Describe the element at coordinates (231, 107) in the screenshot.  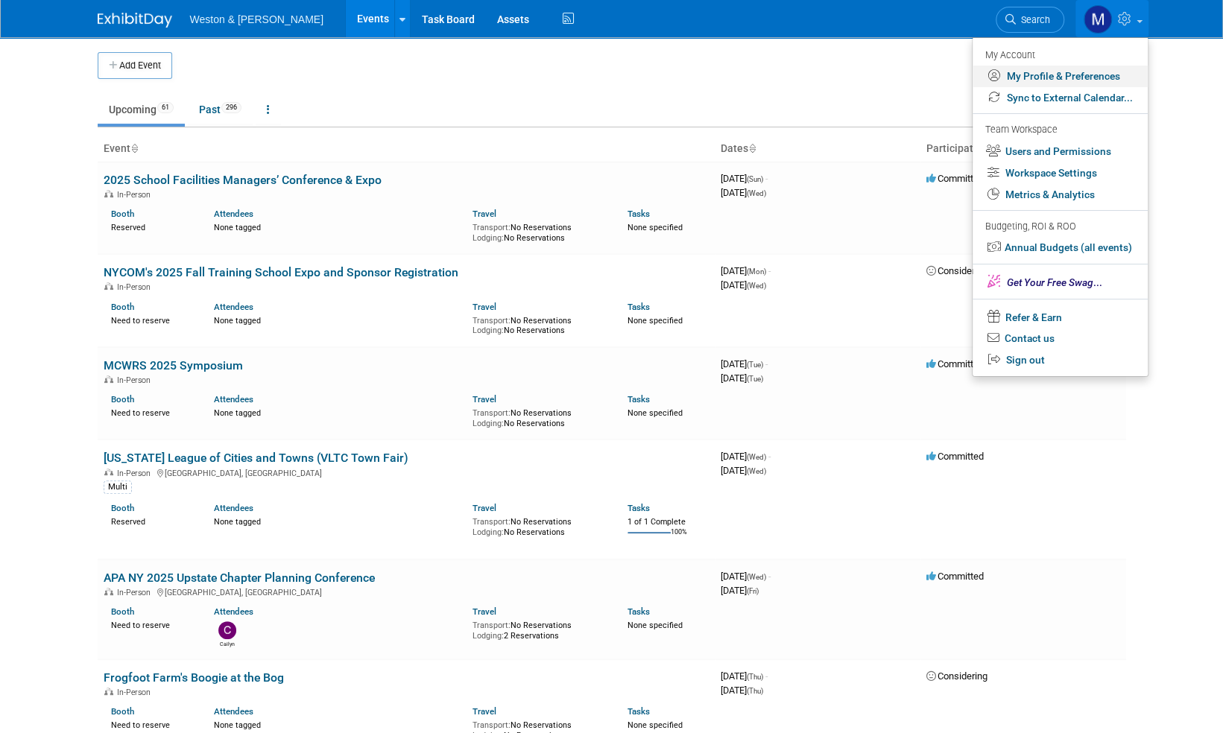
I see `span: 296` at that location.